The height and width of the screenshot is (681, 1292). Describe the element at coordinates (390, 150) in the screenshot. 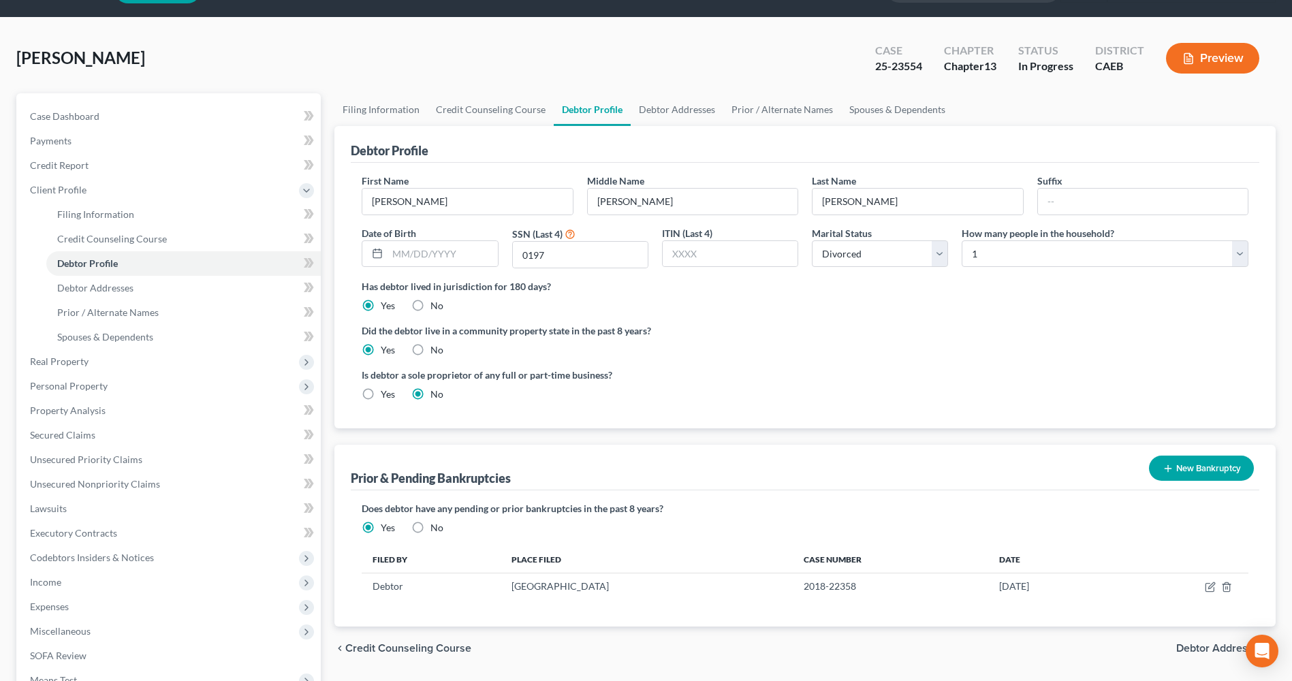

I see `div: Debtor Profile` at that location.